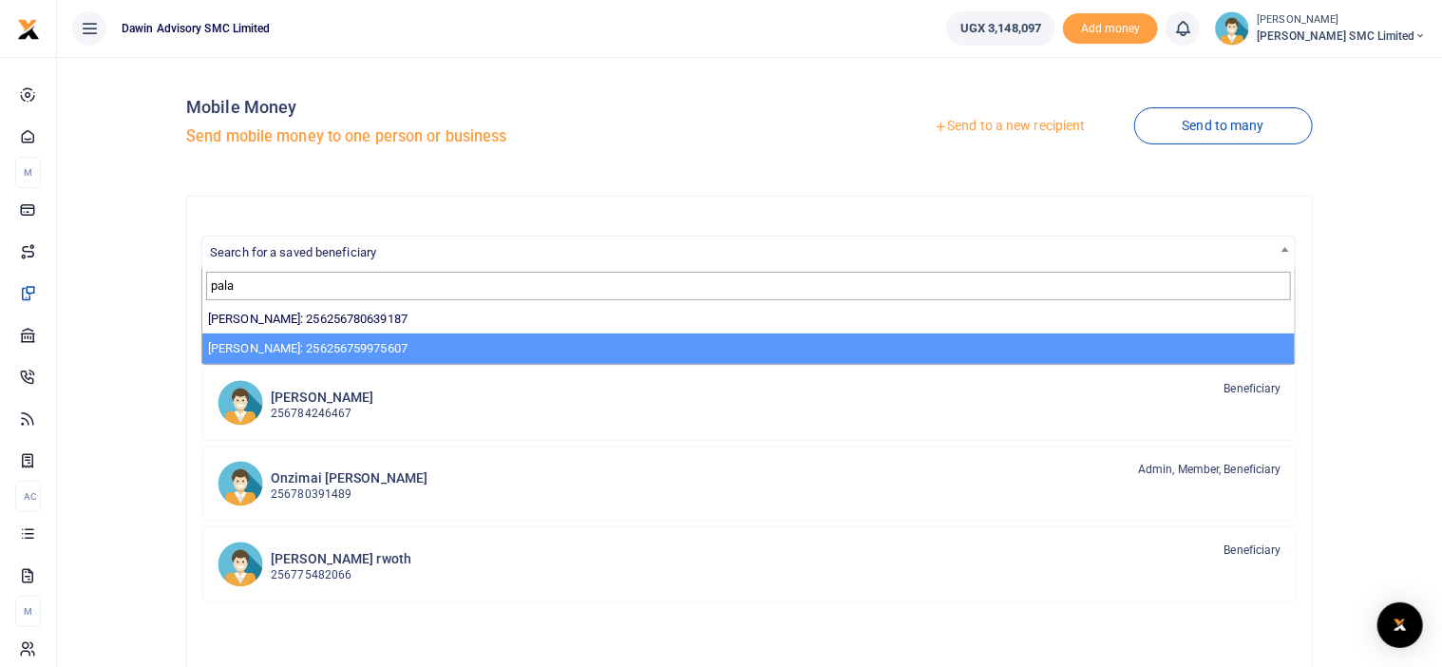 The image size is (1442, 667). I want to click on p: 256780391489, so click(349, 494).